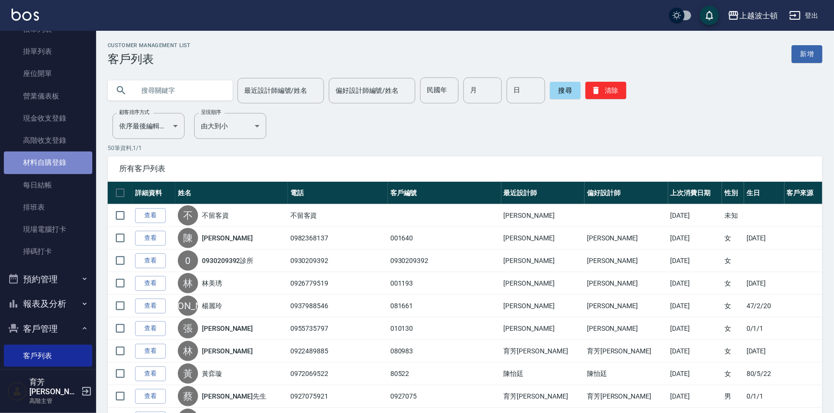 This screenshot has width=834, height=413. I want to click on input: 搜尋關鍵字, so click(180, 90).